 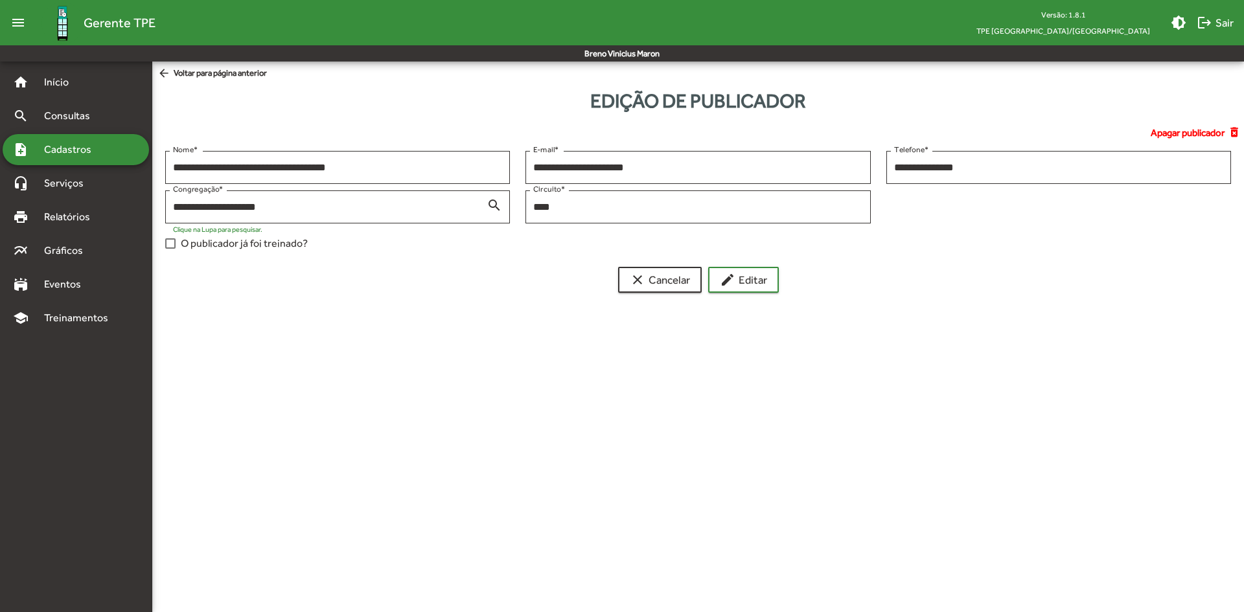 I want to click on mat-icon: headset_mic, so click(x=21, y=183).